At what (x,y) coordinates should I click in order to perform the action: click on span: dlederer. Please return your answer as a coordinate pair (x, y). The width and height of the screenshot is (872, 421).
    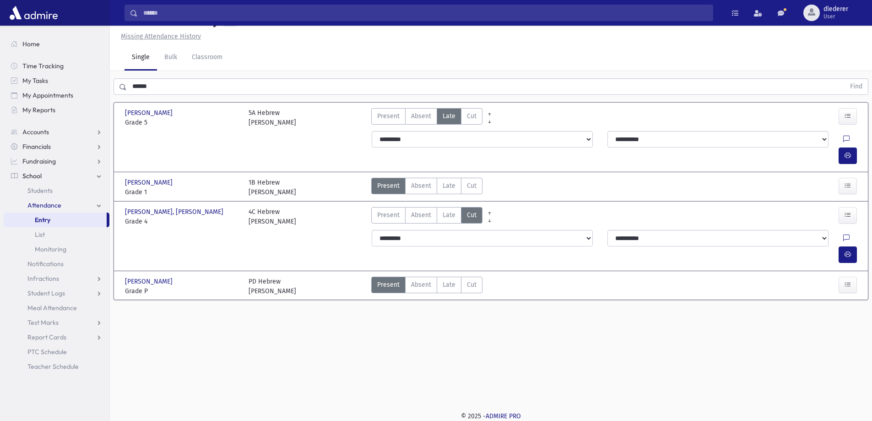
    Looking at the image, I should click on (836, 9).